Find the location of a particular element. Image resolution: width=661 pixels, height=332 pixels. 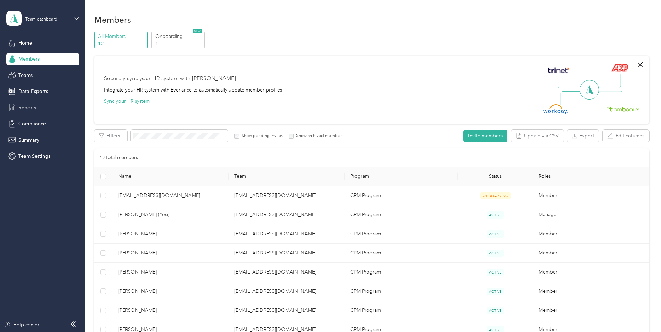

button: Sync your HR system is located at coordinates (127, 101).